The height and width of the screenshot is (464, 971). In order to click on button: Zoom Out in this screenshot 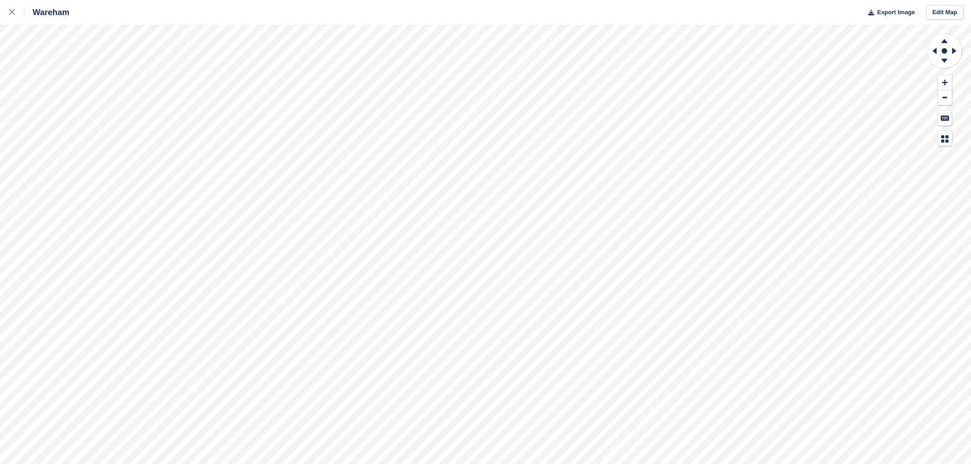, I will do `click(945, 98)`.